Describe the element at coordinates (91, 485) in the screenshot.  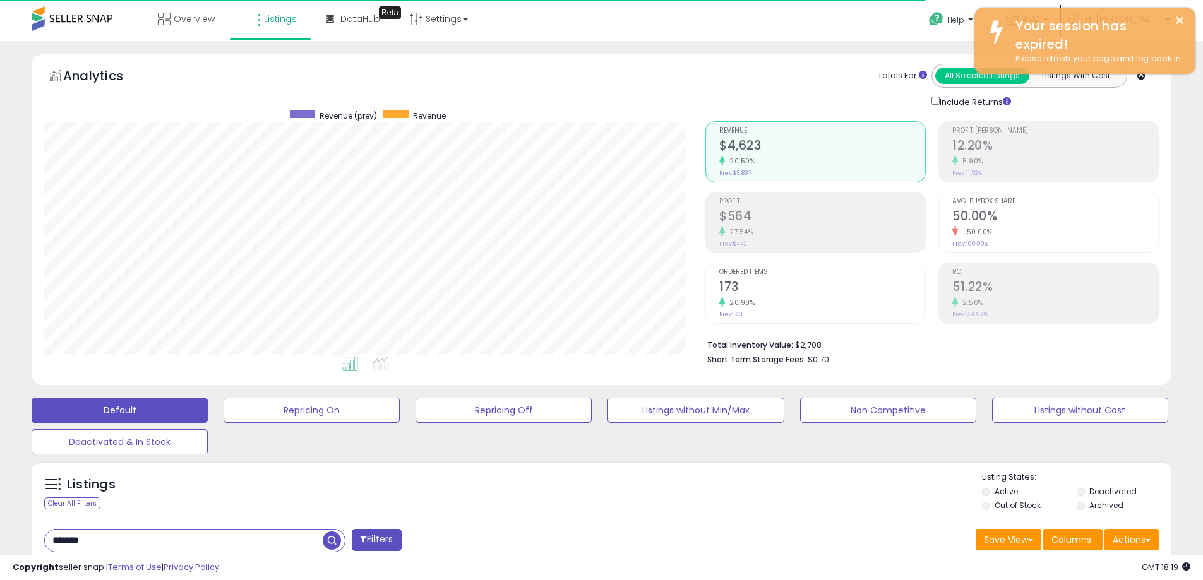
I see `h5: Listings` at that location.